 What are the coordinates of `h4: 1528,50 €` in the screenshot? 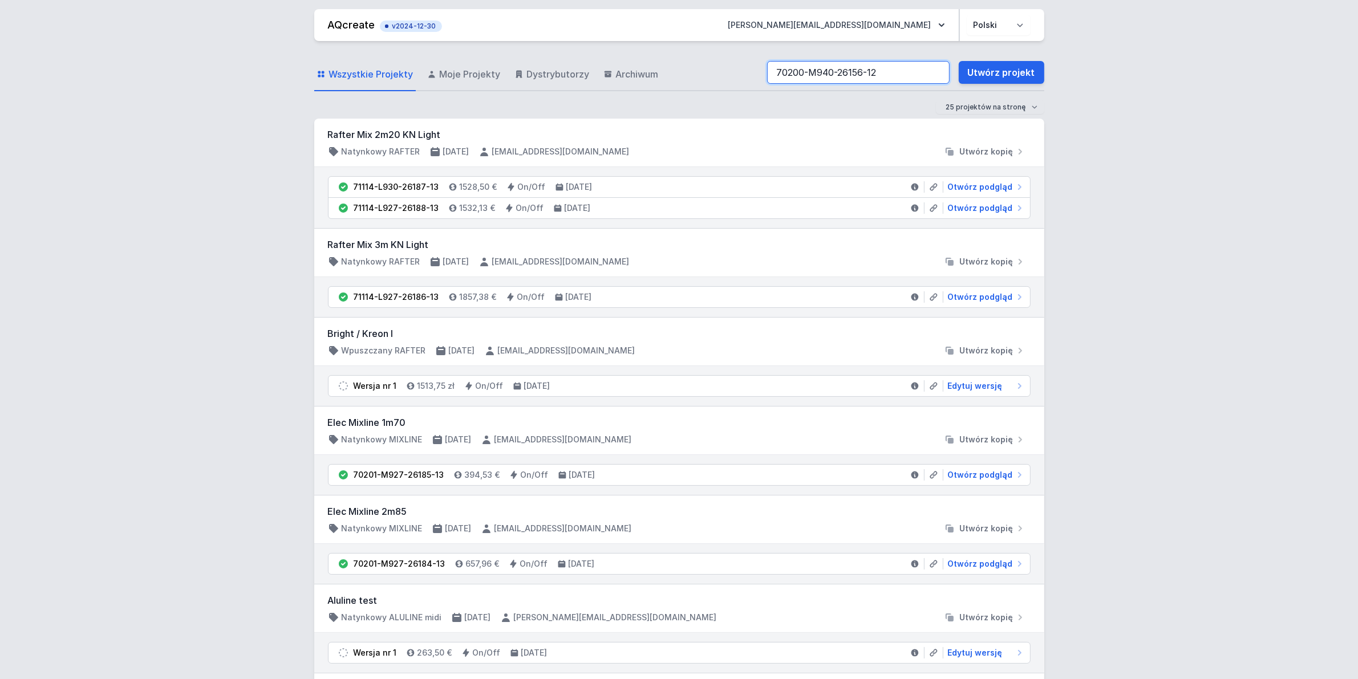 It's located at (479, 187).